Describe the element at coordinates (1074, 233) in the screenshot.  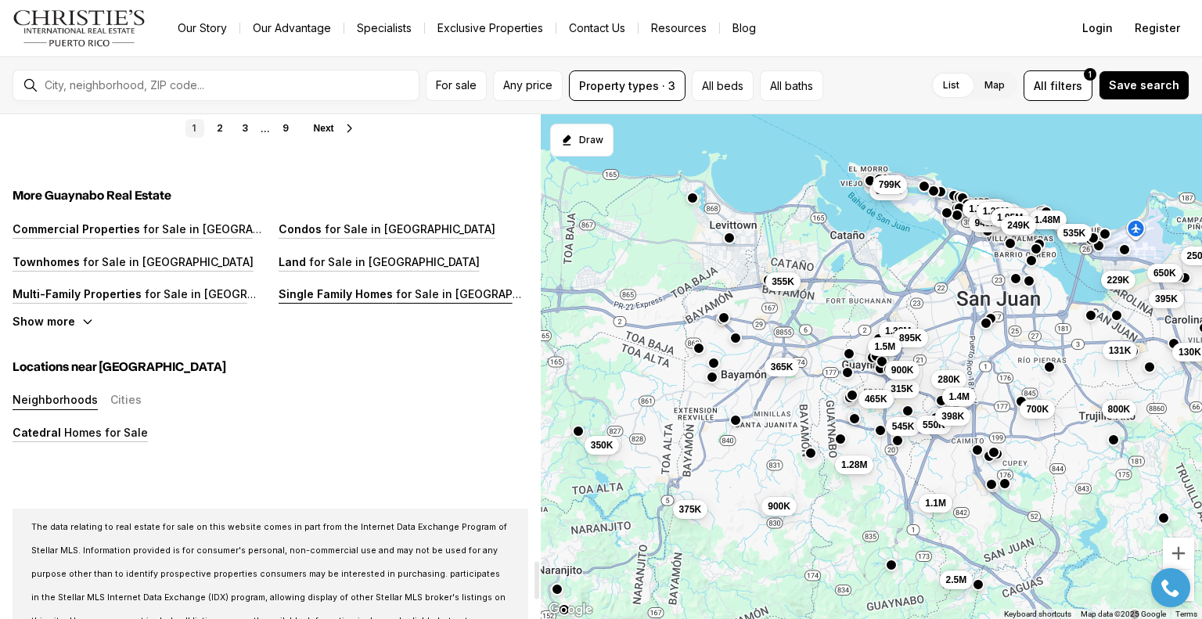
I see `span: 535K` at that location.